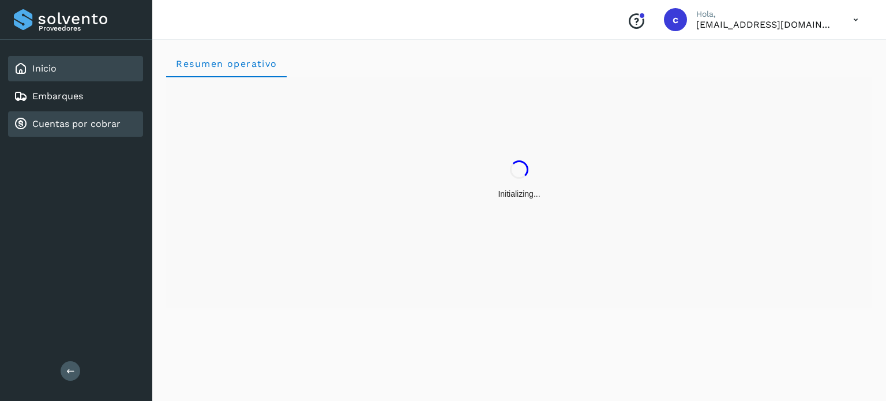 The image size is (886, 401). I want to click on a: Inicio, so click(44, 68).